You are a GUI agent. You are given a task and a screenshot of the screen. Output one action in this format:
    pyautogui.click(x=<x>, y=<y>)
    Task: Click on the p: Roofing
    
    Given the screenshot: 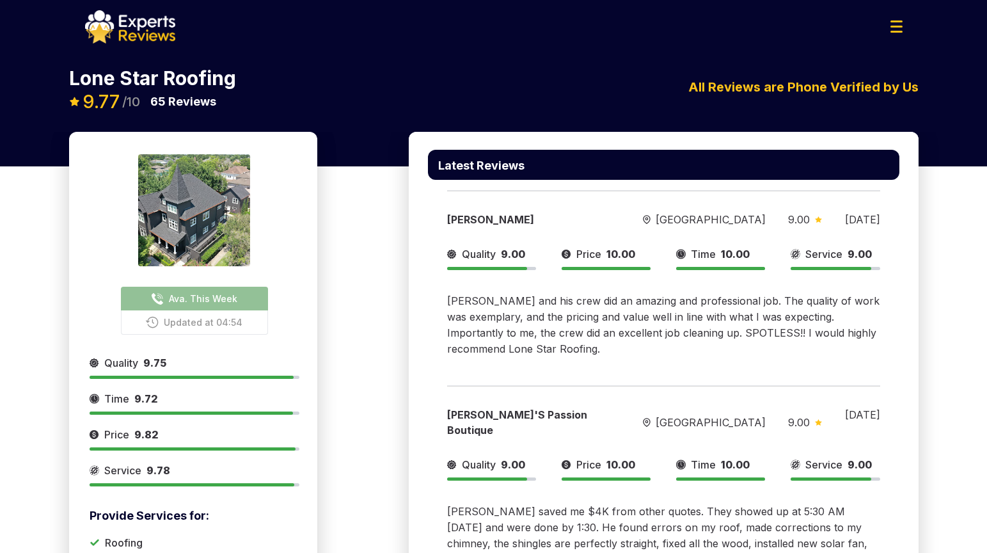 What is the action you would take?
    pyautogui.click(x=124, y=543)
    